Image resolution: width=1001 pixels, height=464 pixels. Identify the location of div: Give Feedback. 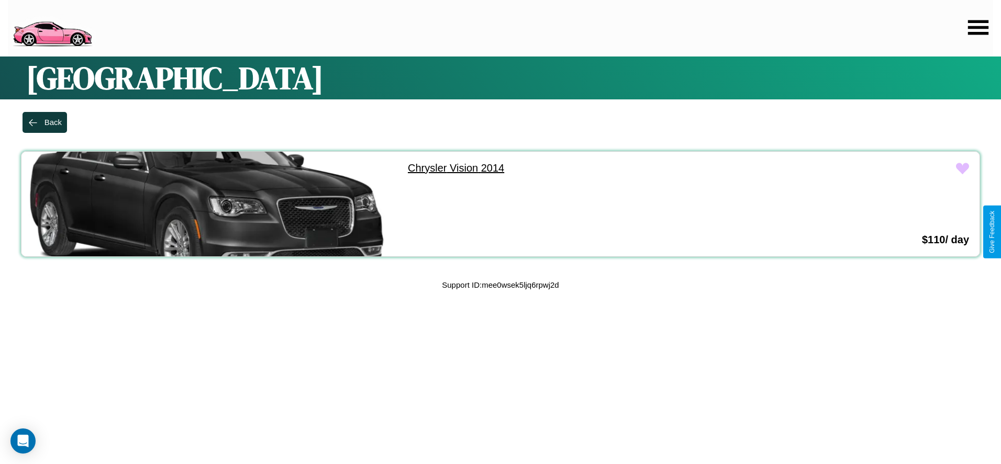
(992, 232).